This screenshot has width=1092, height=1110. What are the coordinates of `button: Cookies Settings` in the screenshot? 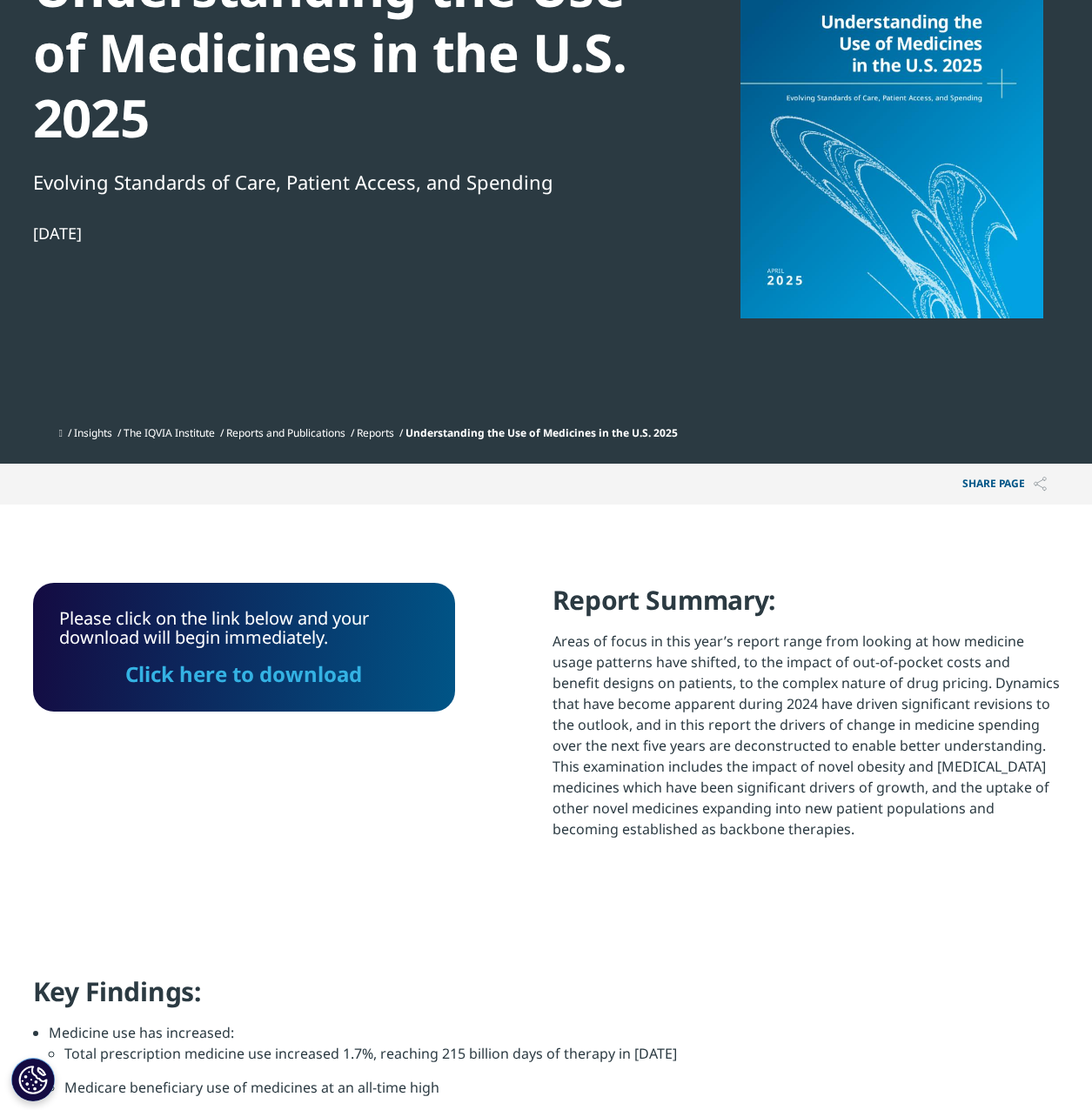 It's located at (34, 1079).